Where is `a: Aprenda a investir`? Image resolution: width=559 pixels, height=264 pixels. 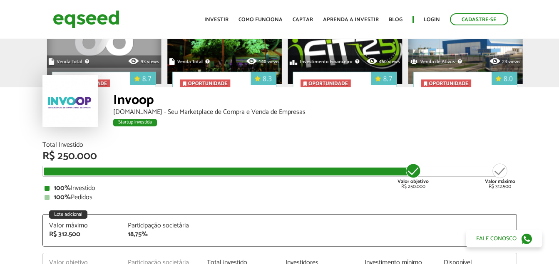 a: Aprenda a investir is located at coordinates (351, 20).